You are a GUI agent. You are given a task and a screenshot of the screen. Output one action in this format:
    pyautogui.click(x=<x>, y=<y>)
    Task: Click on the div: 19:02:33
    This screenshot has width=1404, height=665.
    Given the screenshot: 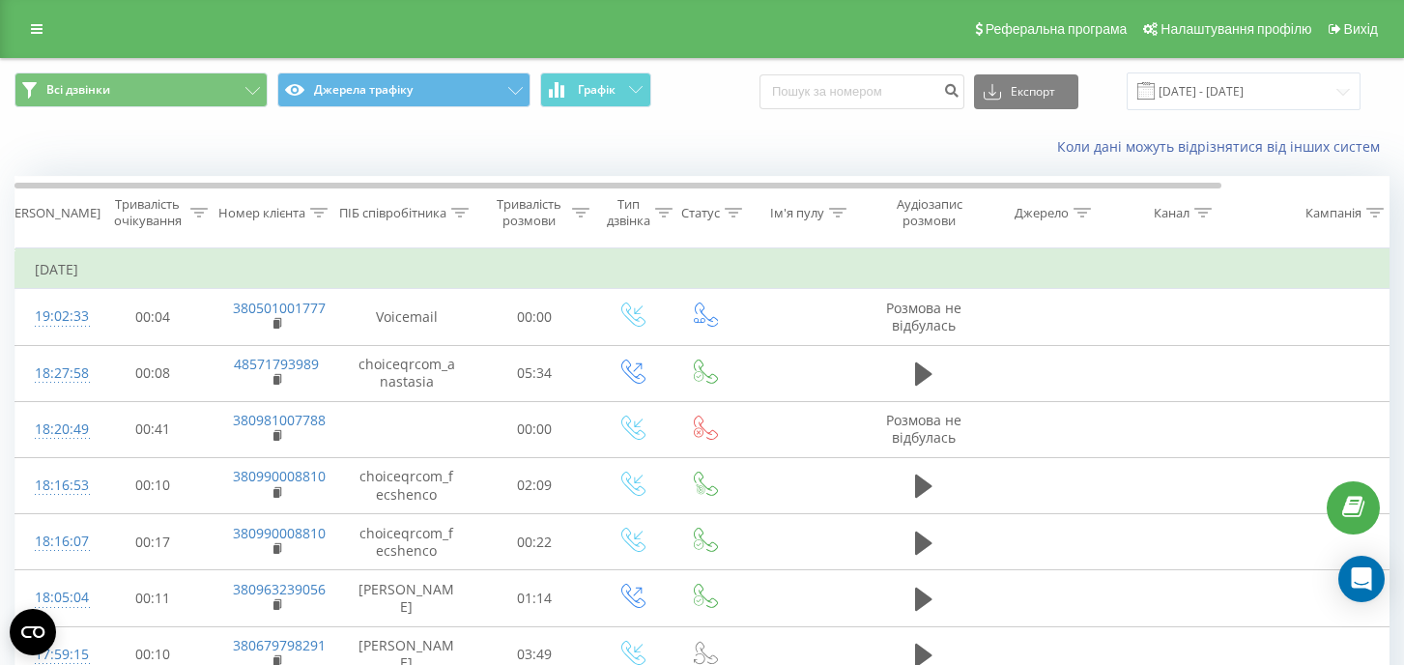 What is the action you would take?
    pyautogui.click(x=54, y=316)
    